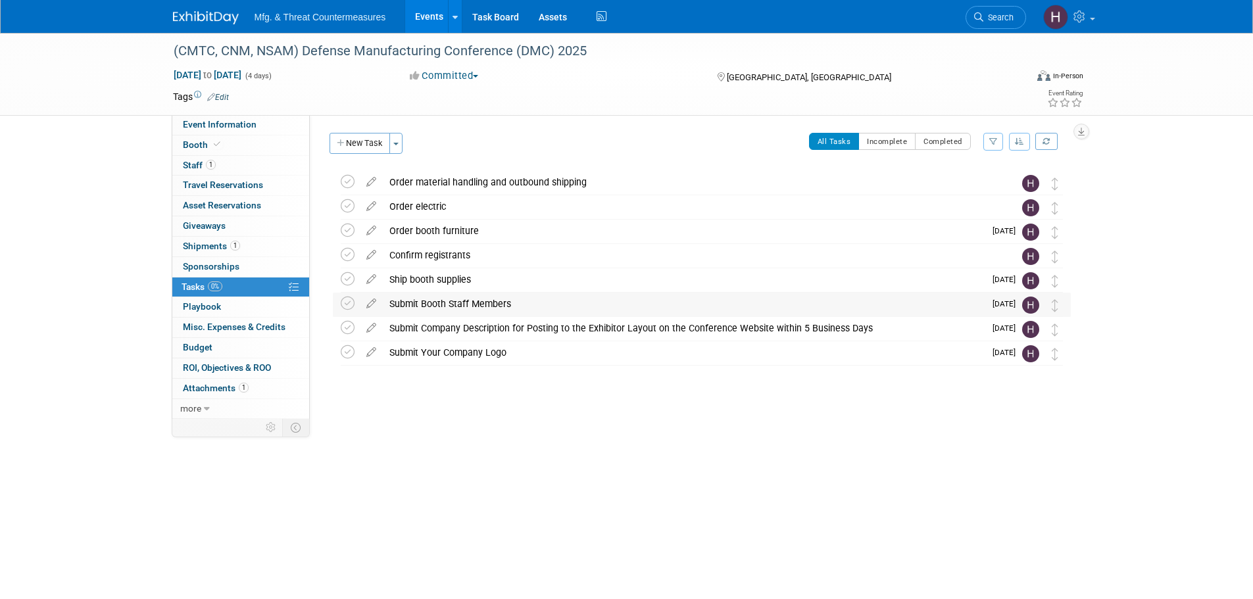 The width and height of the screenshot is (1253, 599). I want to click on span: Sponsorships, so click(211, 266).